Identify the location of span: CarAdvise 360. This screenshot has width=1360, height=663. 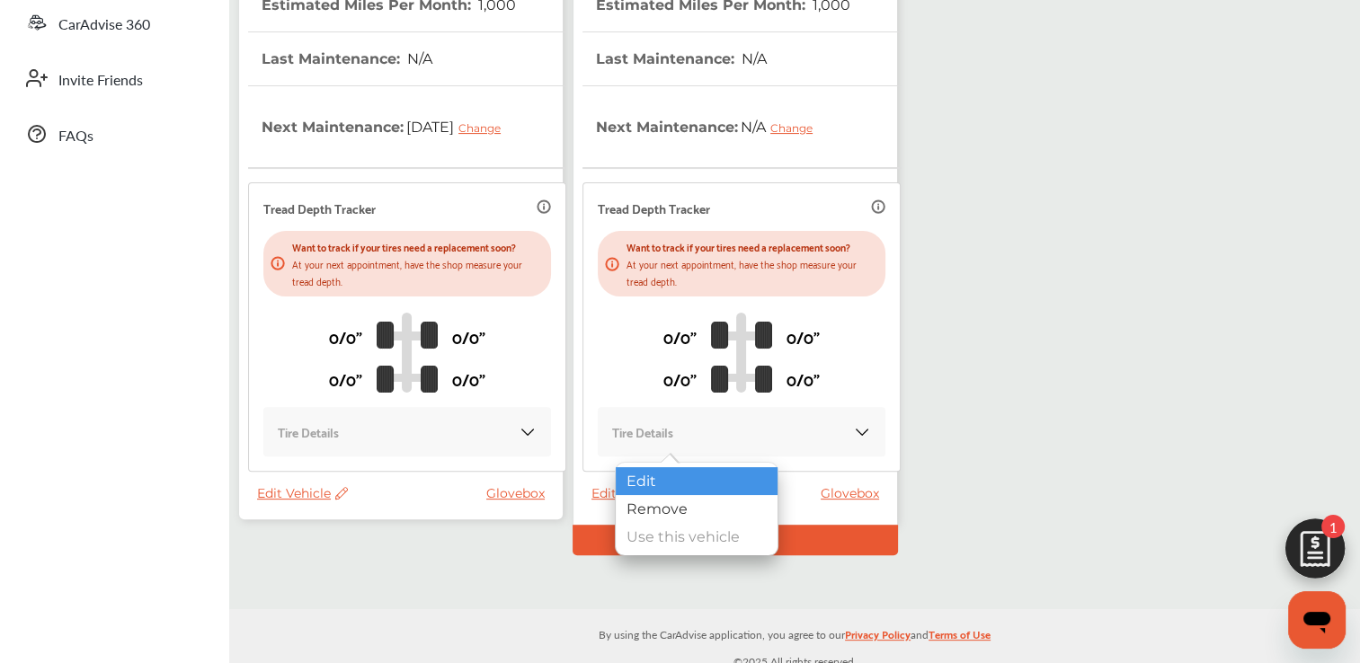
(104, 25).